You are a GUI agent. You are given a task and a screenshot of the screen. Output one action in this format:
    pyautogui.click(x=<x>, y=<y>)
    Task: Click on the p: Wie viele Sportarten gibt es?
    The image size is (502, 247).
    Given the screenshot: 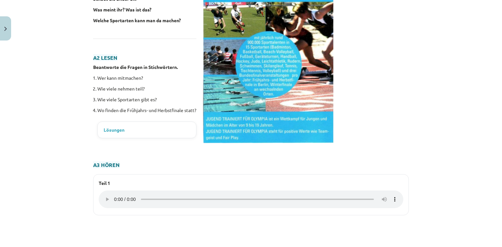 What is the action you would take?
    pyautogui.click(x=147, y=99)
    